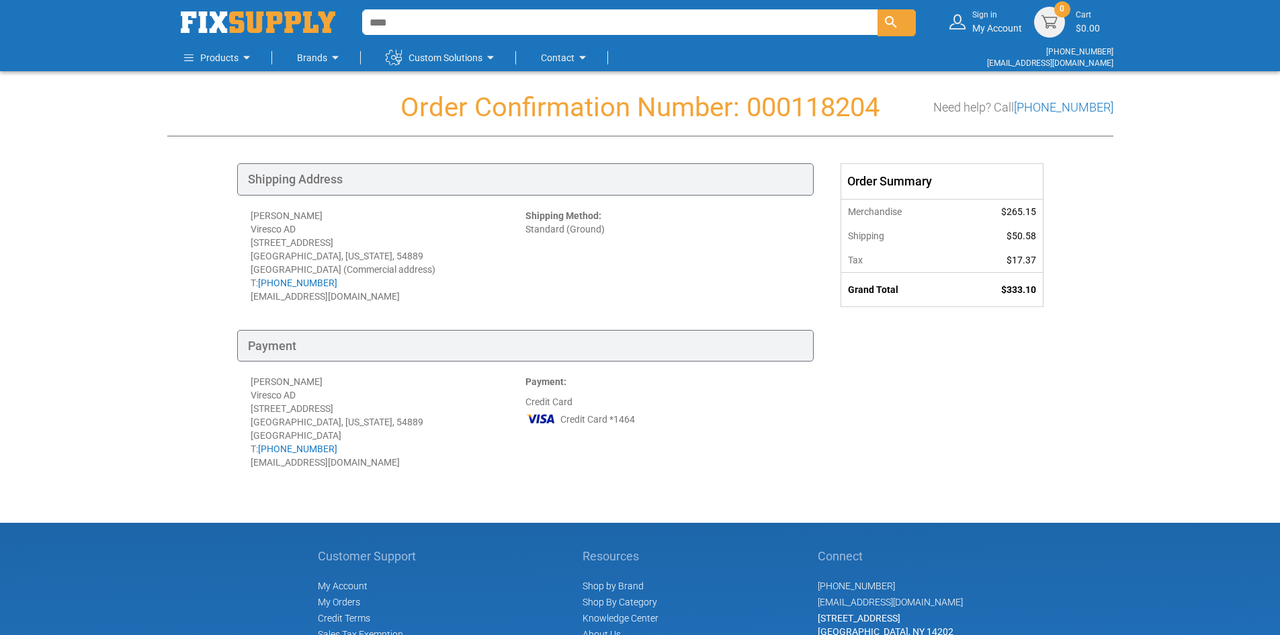 This screenshot has width=1280, height=635. I want to click on img: VI, so click(541, 419).